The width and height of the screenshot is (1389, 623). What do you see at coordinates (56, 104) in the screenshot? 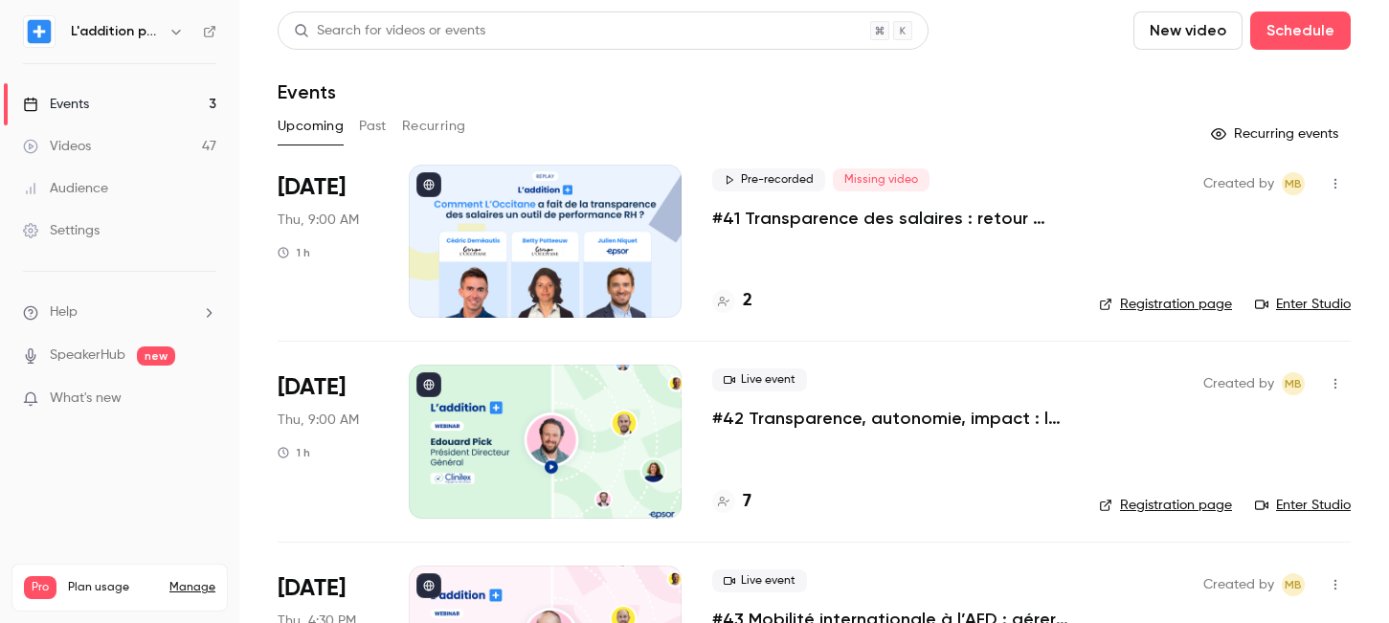
I see `div: Events` at bounding box center [56, 104].